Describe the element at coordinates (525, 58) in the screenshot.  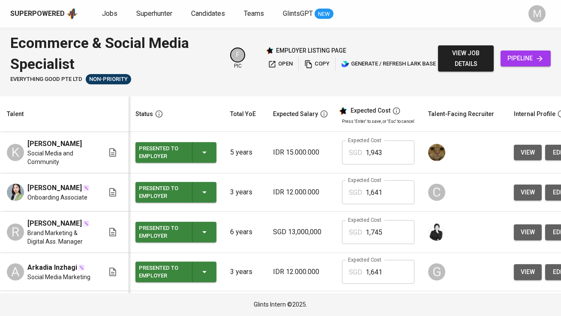
I see `span: pipeline` at that location.